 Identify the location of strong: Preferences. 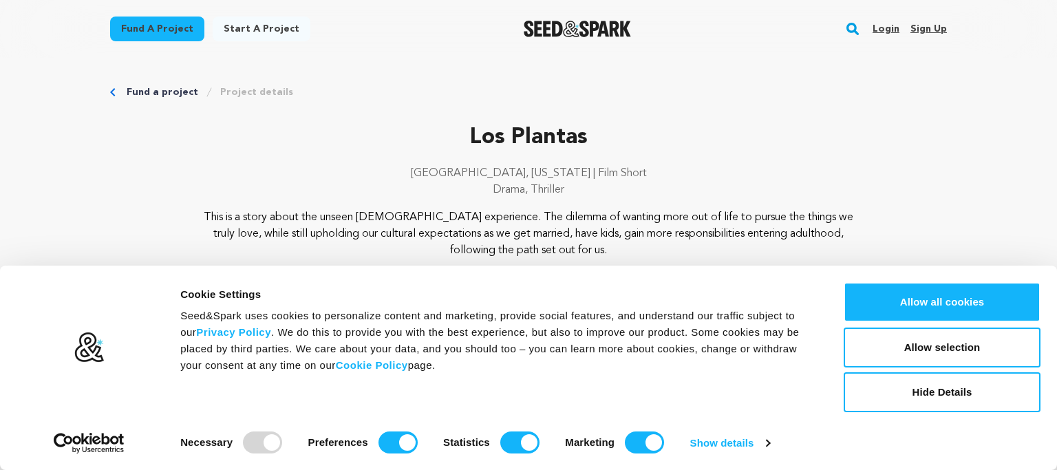
(338, 442).